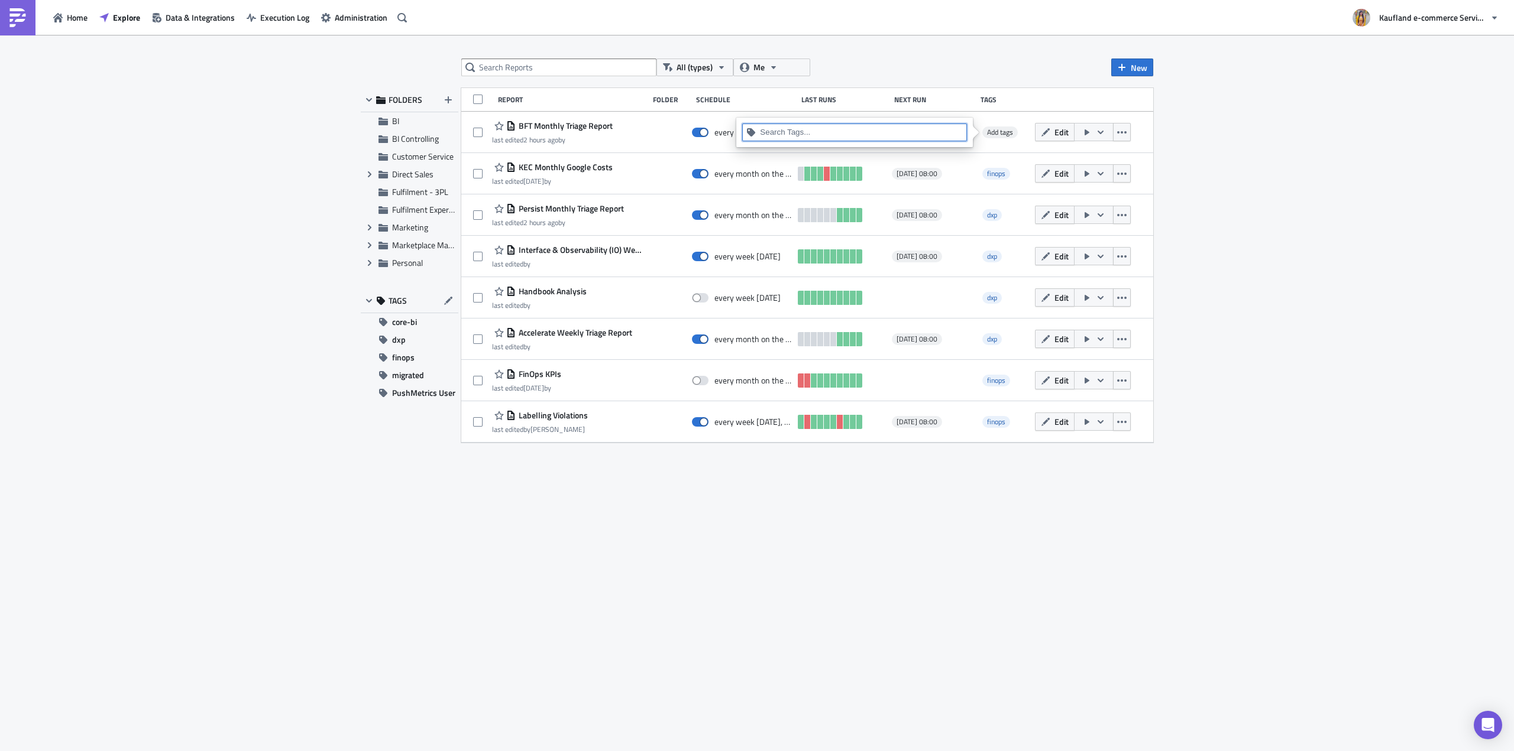 The height and width of the screenshot is (751, 1514). I want to click on div: Report, so click(572, 99).